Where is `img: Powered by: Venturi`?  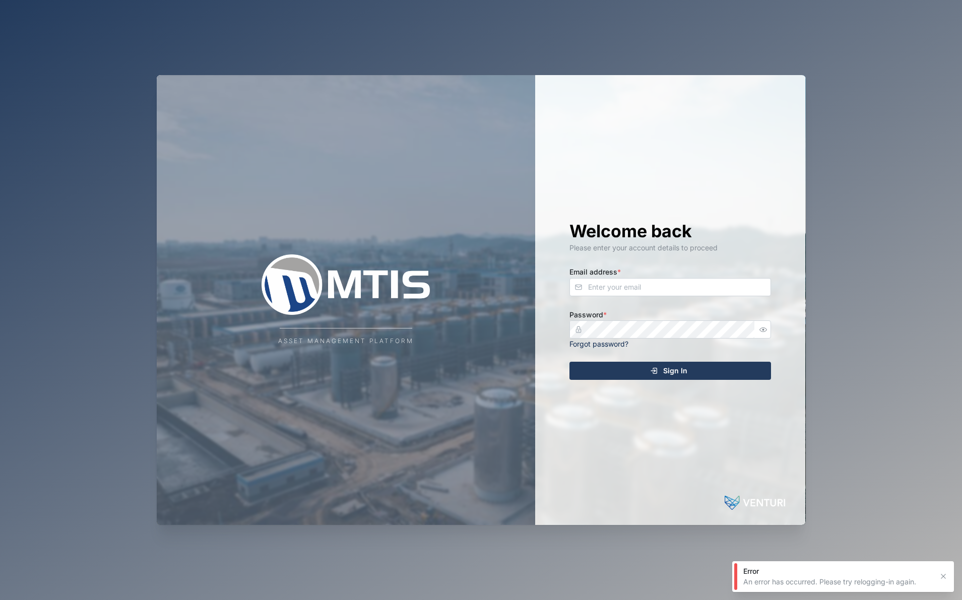 img: Powered by: Venturi is located at coordinates (755, 503).